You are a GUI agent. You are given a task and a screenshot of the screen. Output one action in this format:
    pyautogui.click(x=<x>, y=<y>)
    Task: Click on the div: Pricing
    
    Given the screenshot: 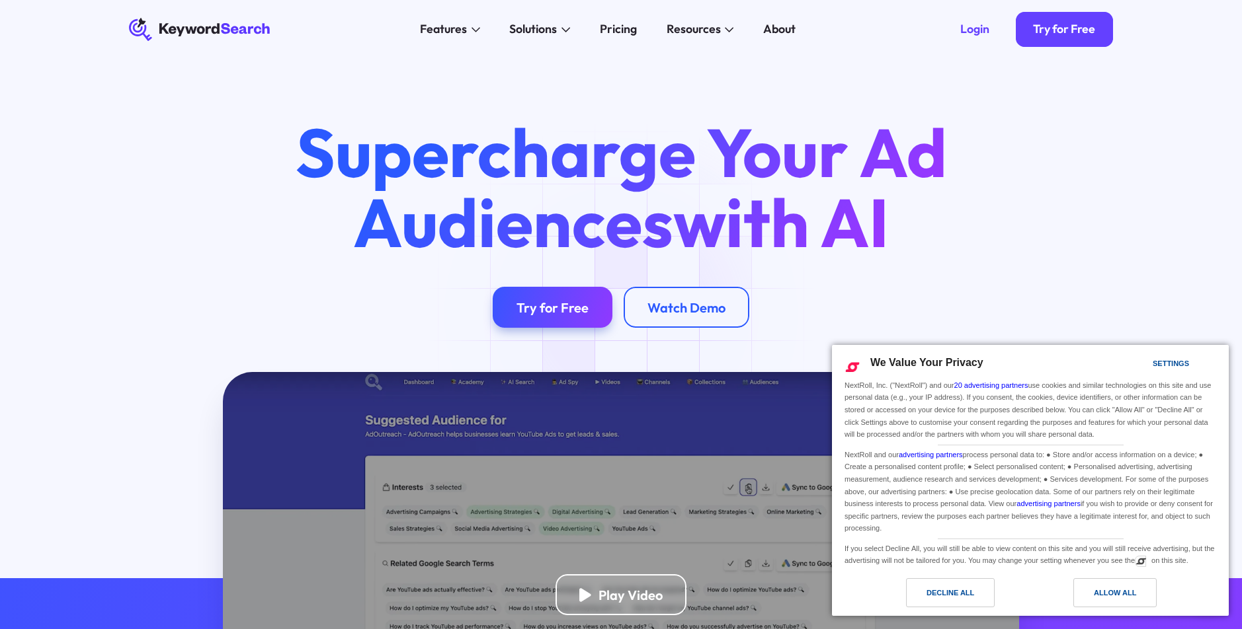 What is the action you would take?
    pyautogui.click(x=618, y=29)
    